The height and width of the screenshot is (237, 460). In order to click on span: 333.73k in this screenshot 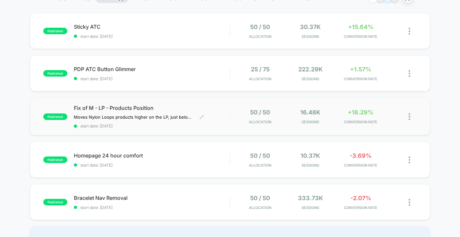, I will do `click(310, 198)`.